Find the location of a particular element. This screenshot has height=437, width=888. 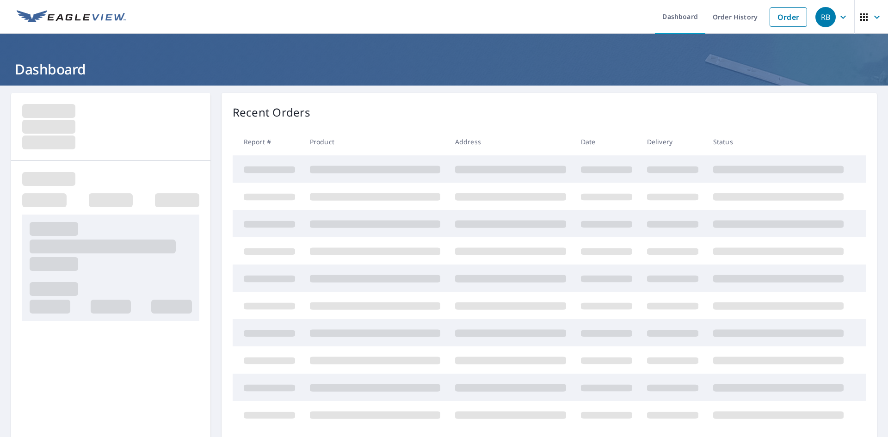

img: EV Logo is located at coordinates (71, 17).